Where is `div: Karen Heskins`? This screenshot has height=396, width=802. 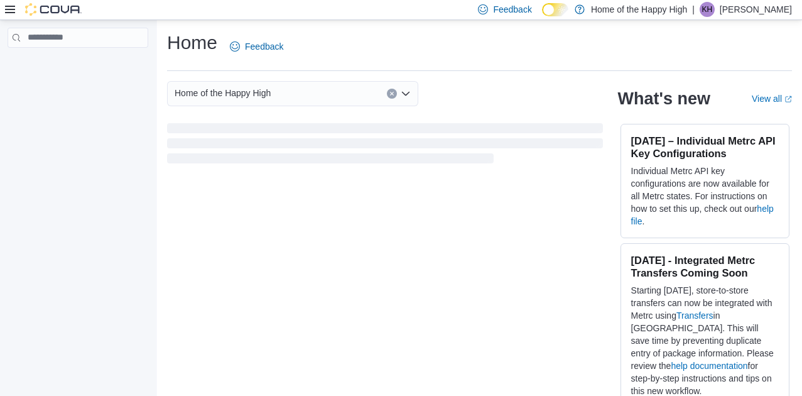 div: Karen Heskins is located at coordinates (707, 9).